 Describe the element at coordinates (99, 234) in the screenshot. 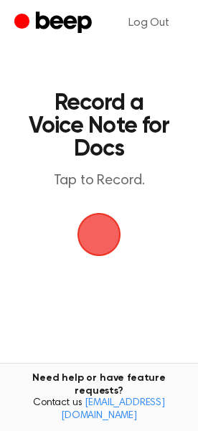

I see `button: Beep Logo` at that location.